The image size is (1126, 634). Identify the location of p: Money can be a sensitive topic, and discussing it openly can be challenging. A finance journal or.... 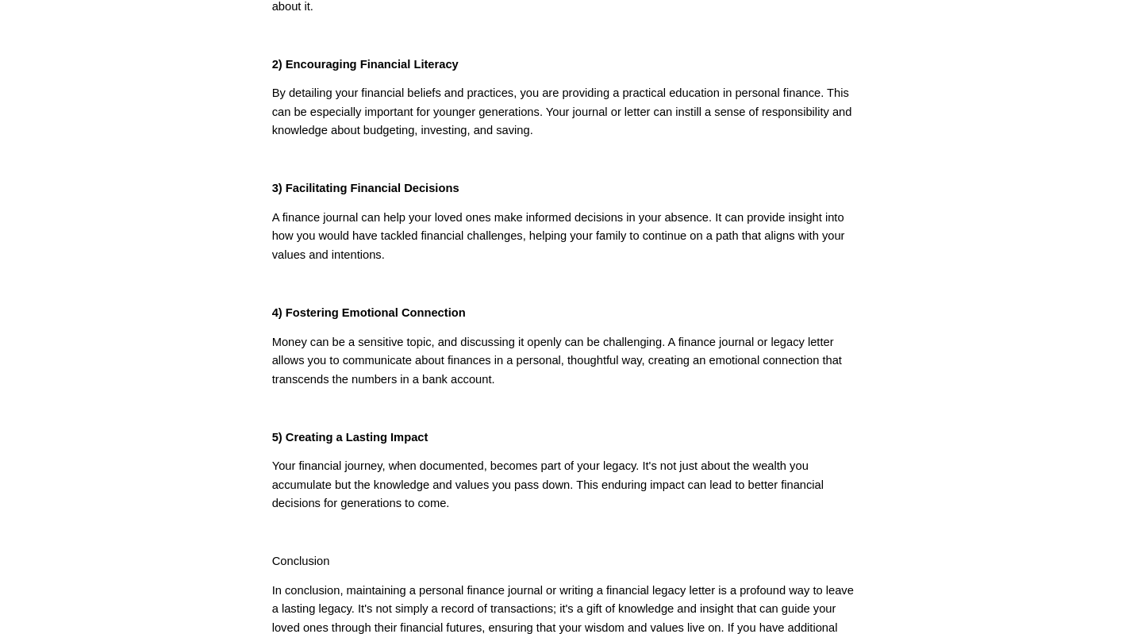
(564, 361).